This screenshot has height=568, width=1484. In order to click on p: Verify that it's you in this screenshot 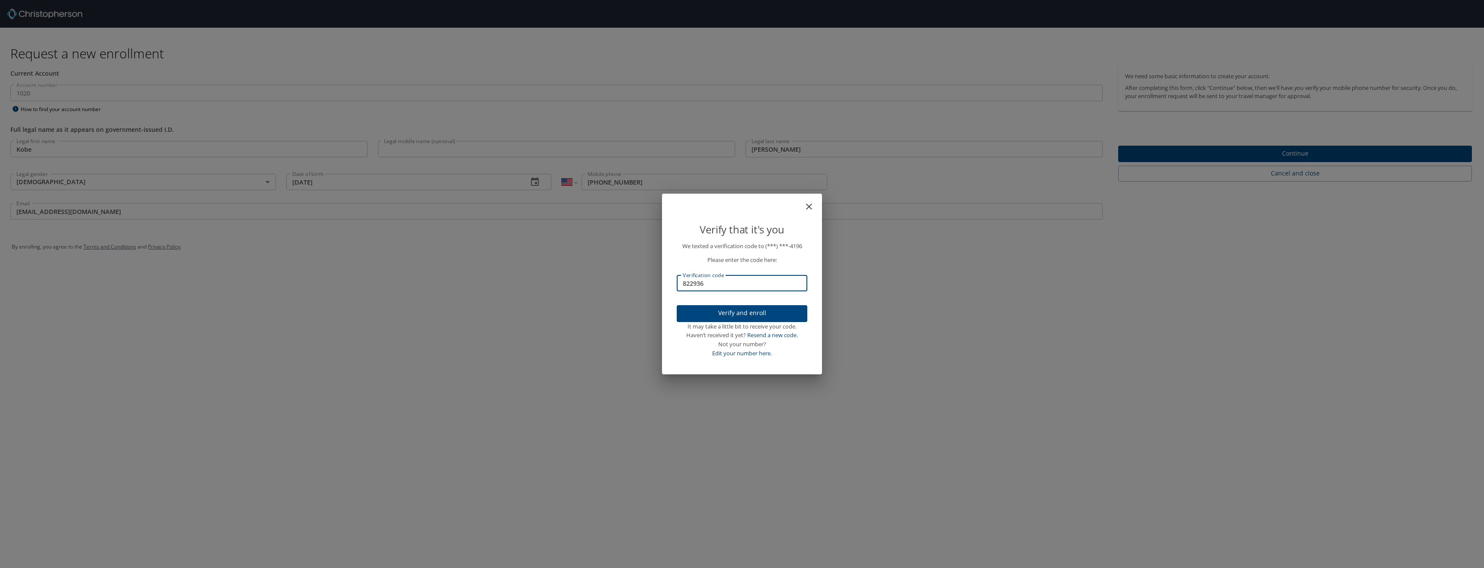, I will do `click(742, 230)`.